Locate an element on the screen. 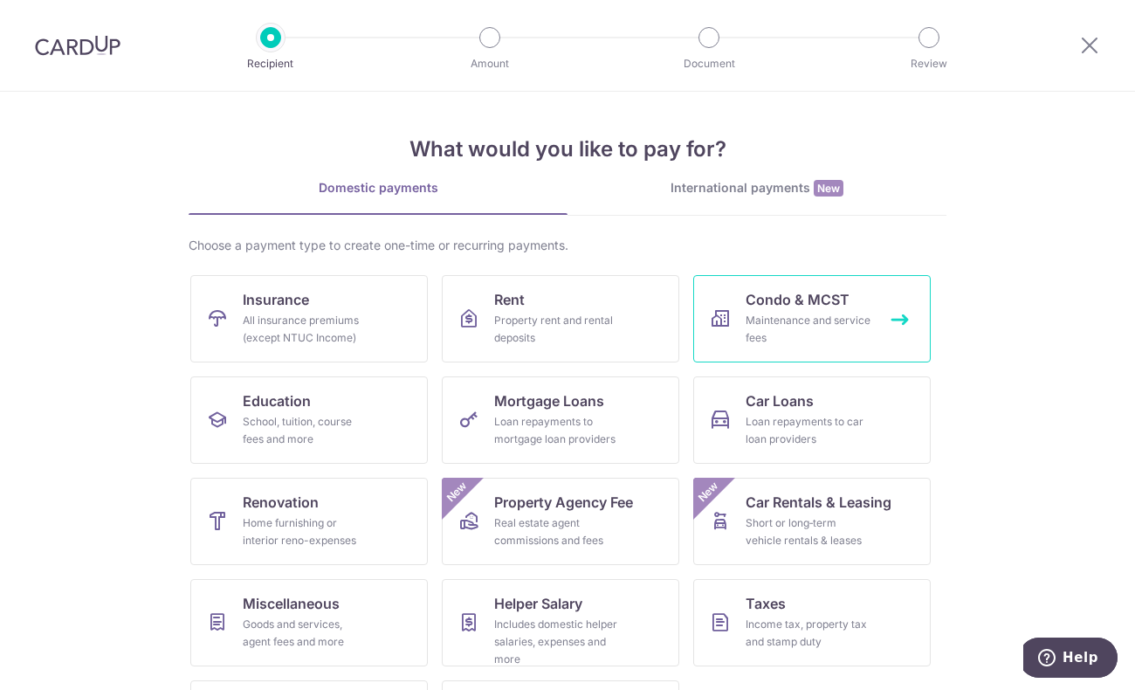 The image size is (1135, 690). div: Includes domestic helper salaries, expenses and more is located at coordinates (557, 642).